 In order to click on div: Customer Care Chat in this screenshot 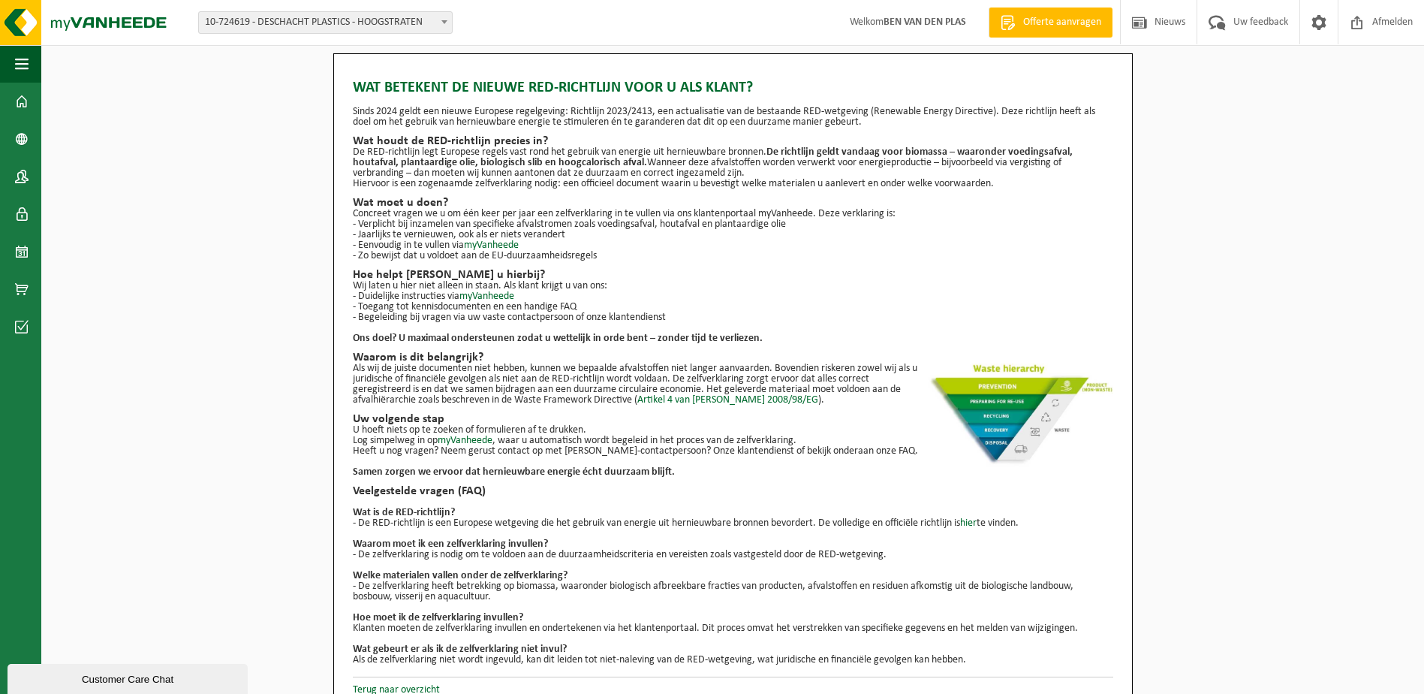, I will do `click(120, 18)`.